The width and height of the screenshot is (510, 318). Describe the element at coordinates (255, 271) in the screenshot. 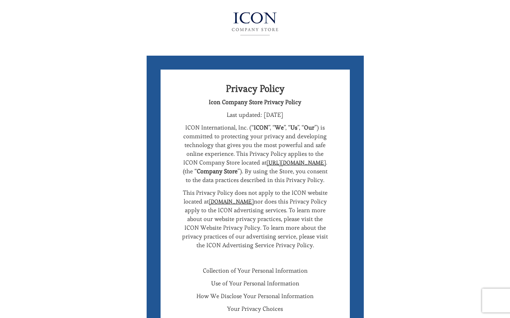

I see `p: Collection of Your Personal Information` at that location.